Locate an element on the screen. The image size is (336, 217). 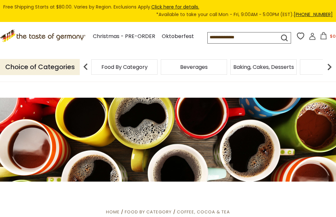
img: previous arrow is located at coordinates (86, 67).